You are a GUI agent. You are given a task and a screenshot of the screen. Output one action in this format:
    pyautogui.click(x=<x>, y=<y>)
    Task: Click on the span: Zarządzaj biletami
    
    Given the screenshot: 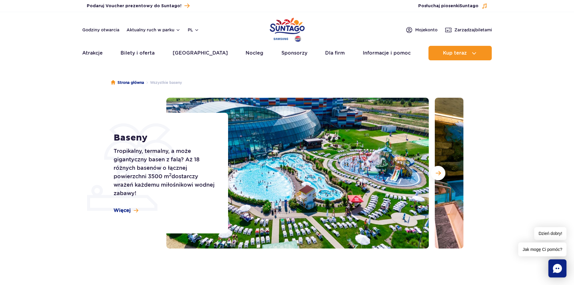 What is the action you would take?
    pyautogui.click(x=473, y=30)
    